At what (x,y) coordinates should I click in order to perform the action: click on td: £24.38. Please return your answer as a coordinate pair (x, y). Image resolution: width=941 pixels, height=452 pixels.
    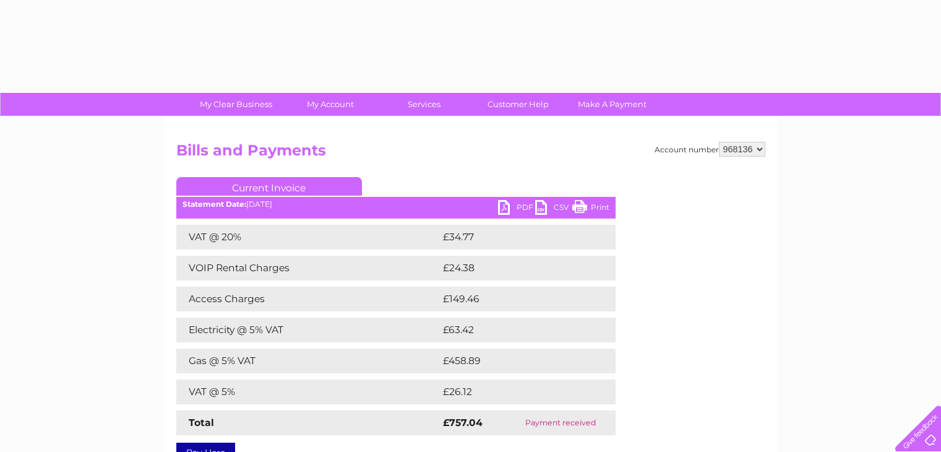
    Looking at the image, I should click on (516, 268).